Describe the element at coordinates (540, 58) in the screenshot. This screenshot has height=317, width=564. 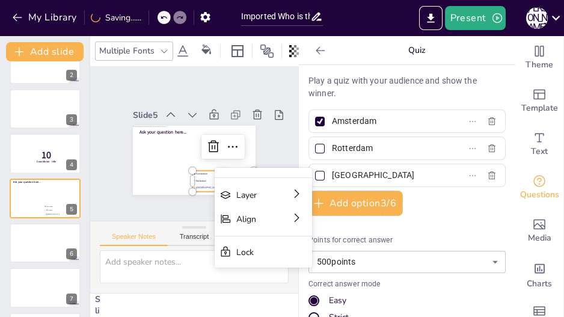
I see `div: Change the overall theme` at that location.